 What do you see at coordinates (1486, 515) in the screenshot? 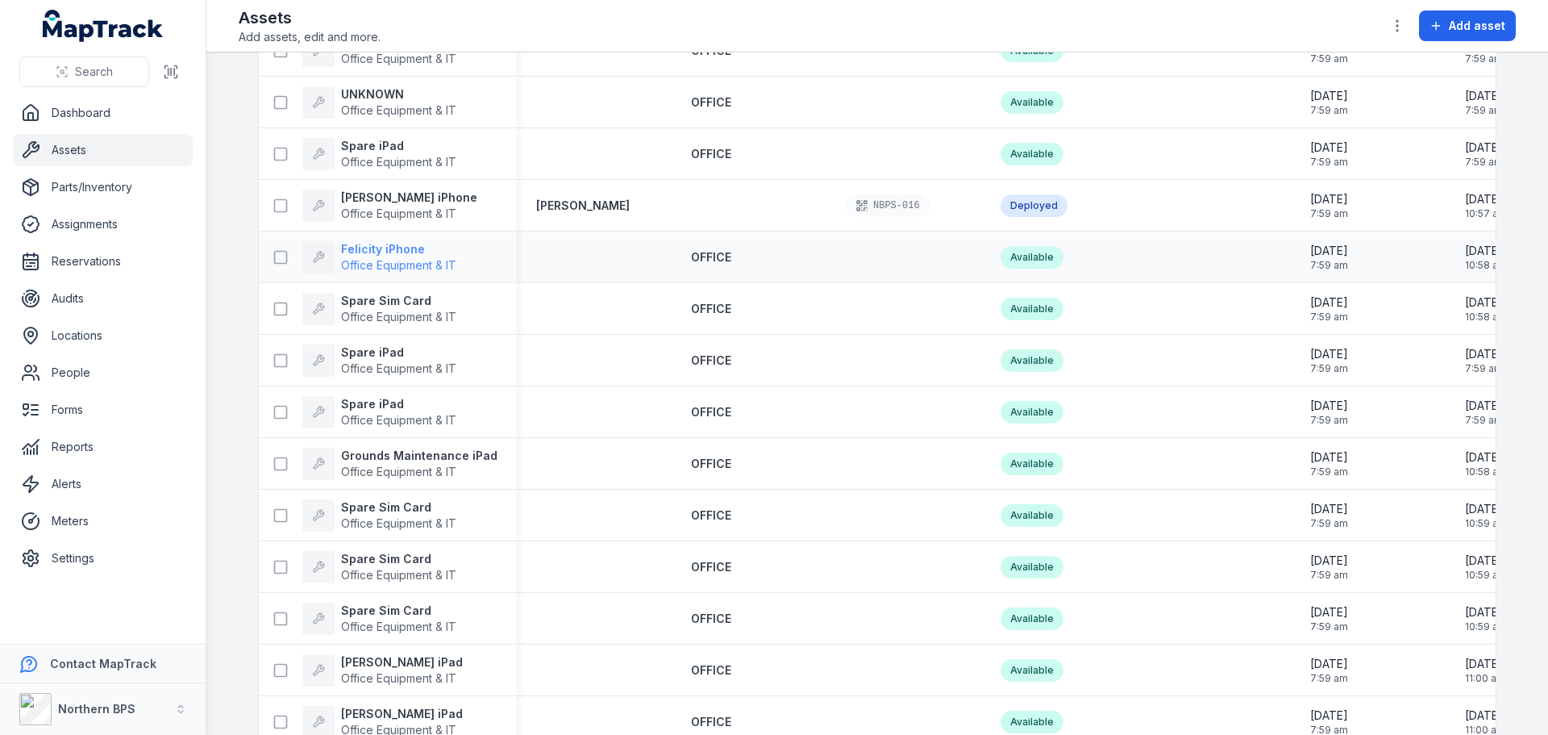
I see `time: 15/10/2025, 10:59:19 am` at bounding box center [1486, 515].